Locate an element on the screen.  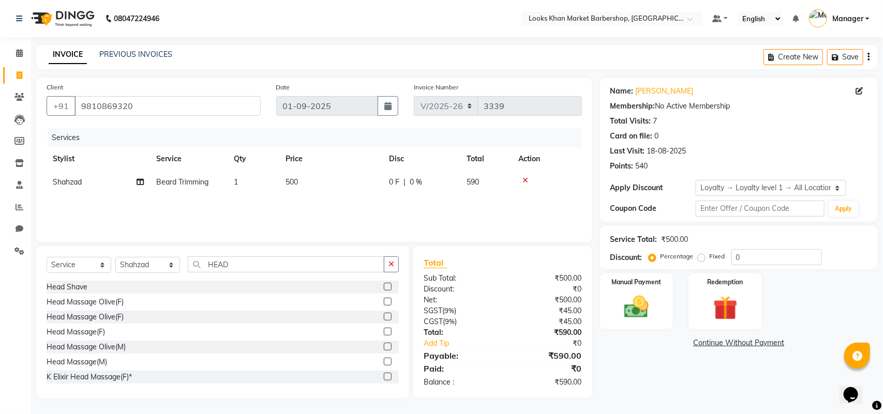
div: Name: is located at coordinates (622, 91).